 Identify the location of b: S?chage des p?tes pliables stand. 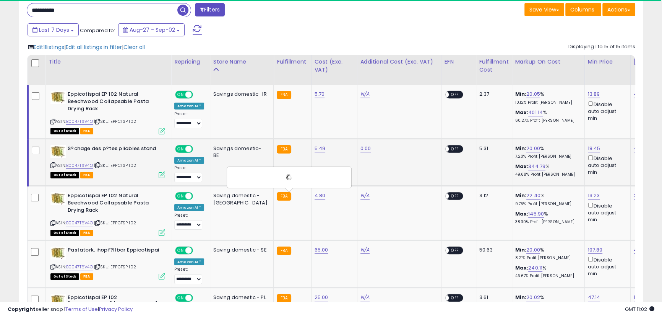
(114, 149).